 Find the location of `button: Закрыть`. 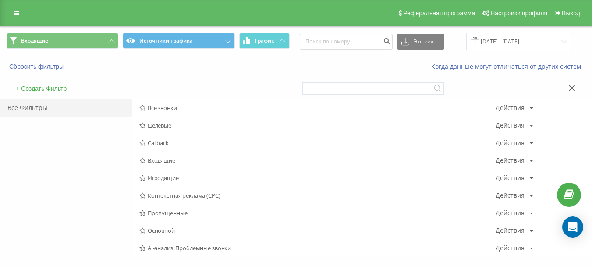

button: Закрыть is located at coordinates (572, 89).